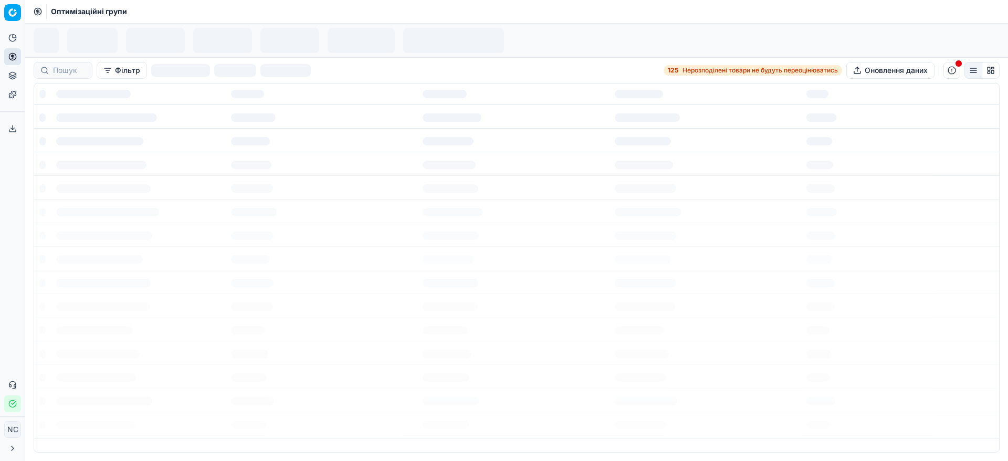  Describe the element at coordinates (13, 429) in the screenshot. I see `button: NC` at that location.